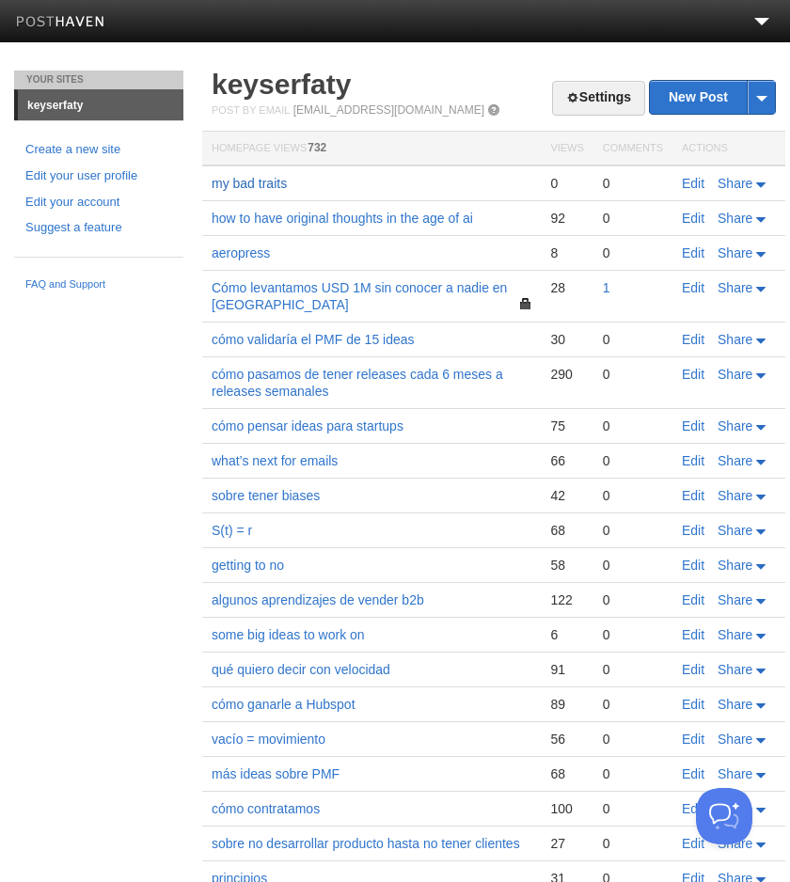 The height and width of the screenshot is (882, 790). Describe the element at coordinates (250, 110) in the screenshot. I see `span: Post by Email` at that location.